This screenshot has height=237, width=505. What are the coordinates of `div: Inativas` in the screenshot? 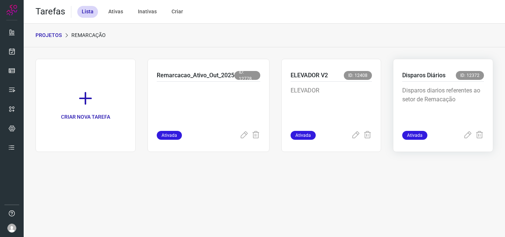 It's located at (147, 12).